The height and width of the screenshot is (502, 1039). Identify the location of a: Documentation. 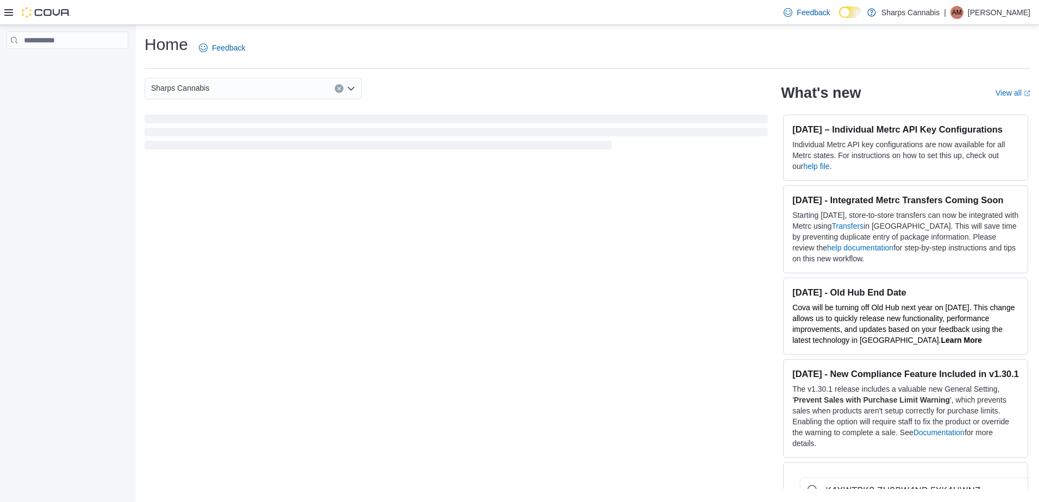
(939, 433).